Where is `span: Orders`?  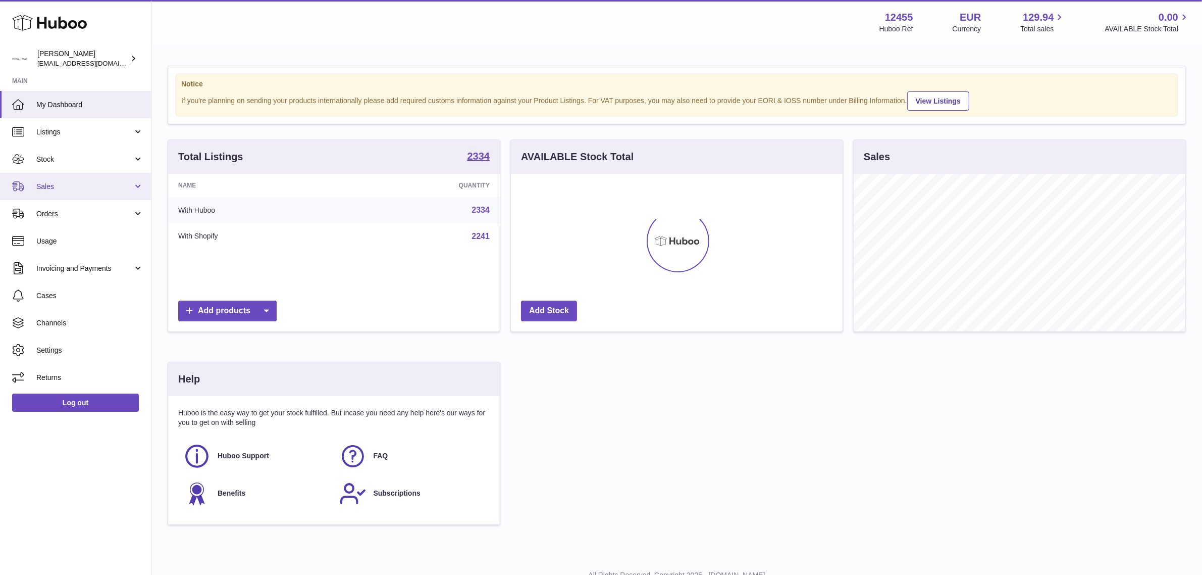 span: Orders is located at coordinates (84, 214).